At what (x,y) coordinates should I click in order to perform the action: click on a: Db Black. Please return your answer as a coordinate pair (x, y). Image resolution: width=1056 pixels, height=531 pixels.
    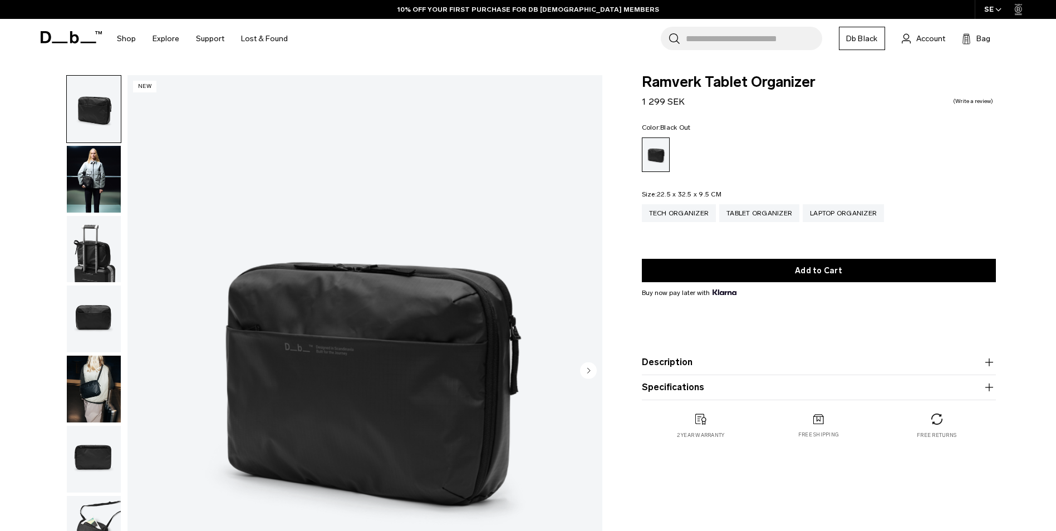
    Looking at the image, I should click on (861, 38).